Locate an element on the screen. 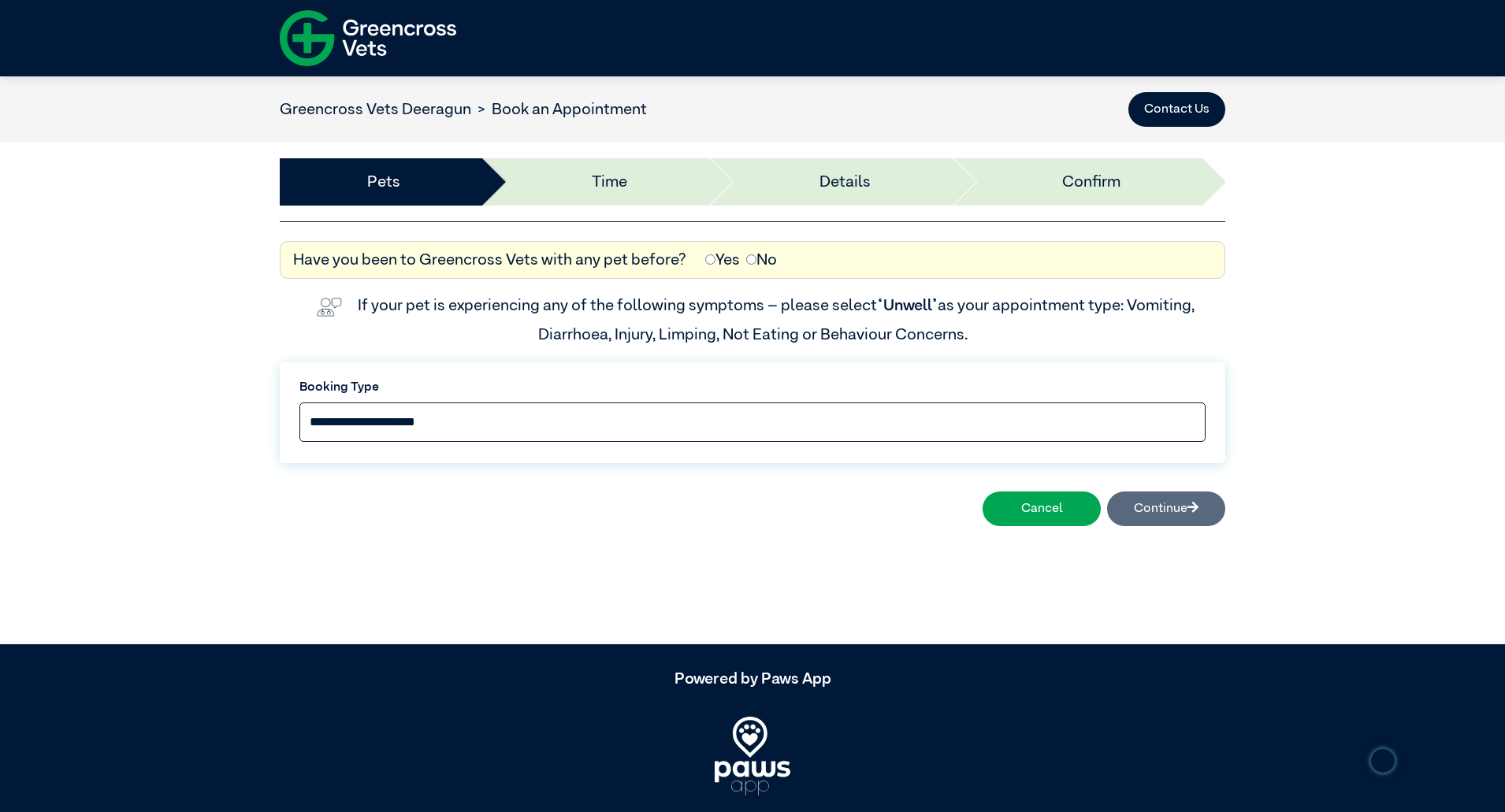 The height and width of the screenshot is (812, 1505). img: PawsApp is located at coordinates (752, 756).